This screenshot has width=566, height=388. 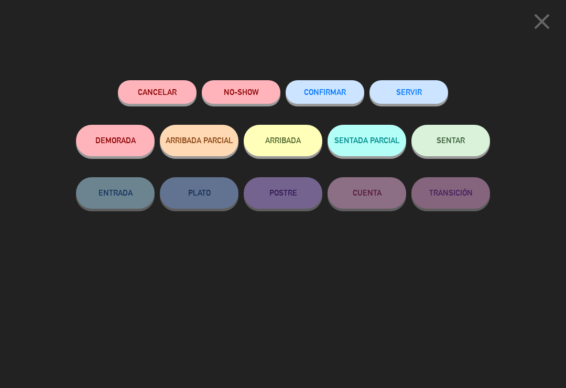 What do you see at coordinates (241, 92) in the screenshot?
I see `button: NO-SHOW` at bounding box center [241, 92].